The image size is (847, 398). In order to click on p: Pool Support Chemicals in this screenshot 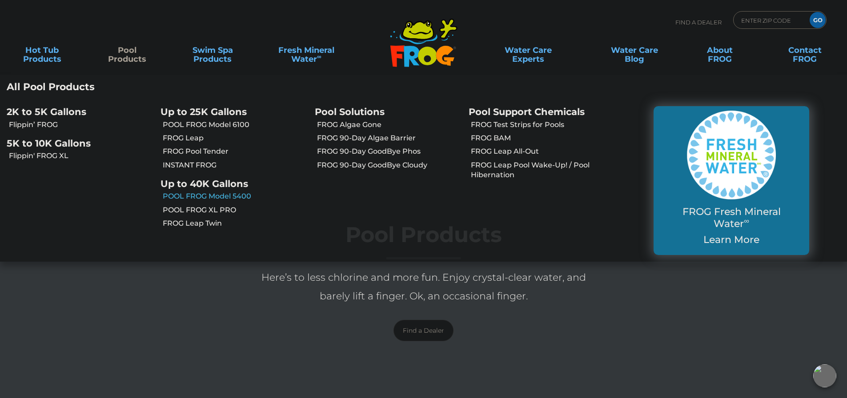, I will do `click(539, 112)`.